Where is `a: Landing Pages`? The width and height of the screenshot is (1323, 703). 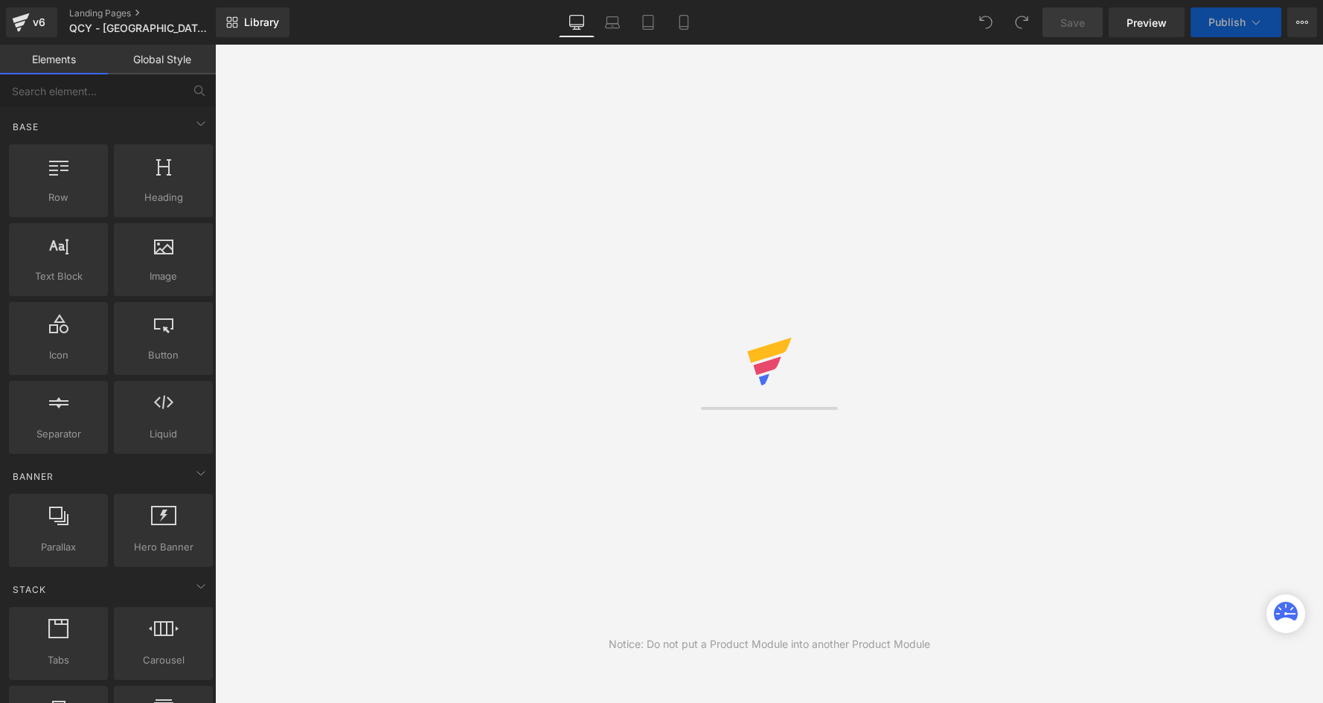 a: Landing Pages is located at coordinates (153, 13).